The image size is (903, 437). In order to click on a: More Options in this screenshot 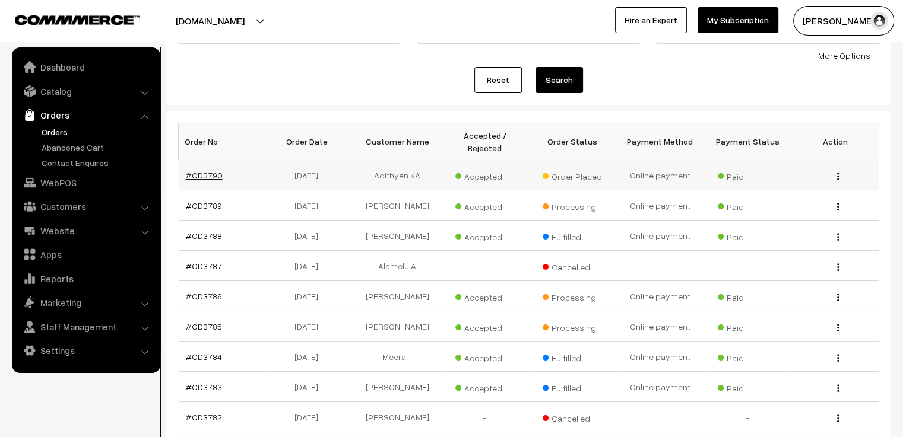, I will do `click(844, 55)`.